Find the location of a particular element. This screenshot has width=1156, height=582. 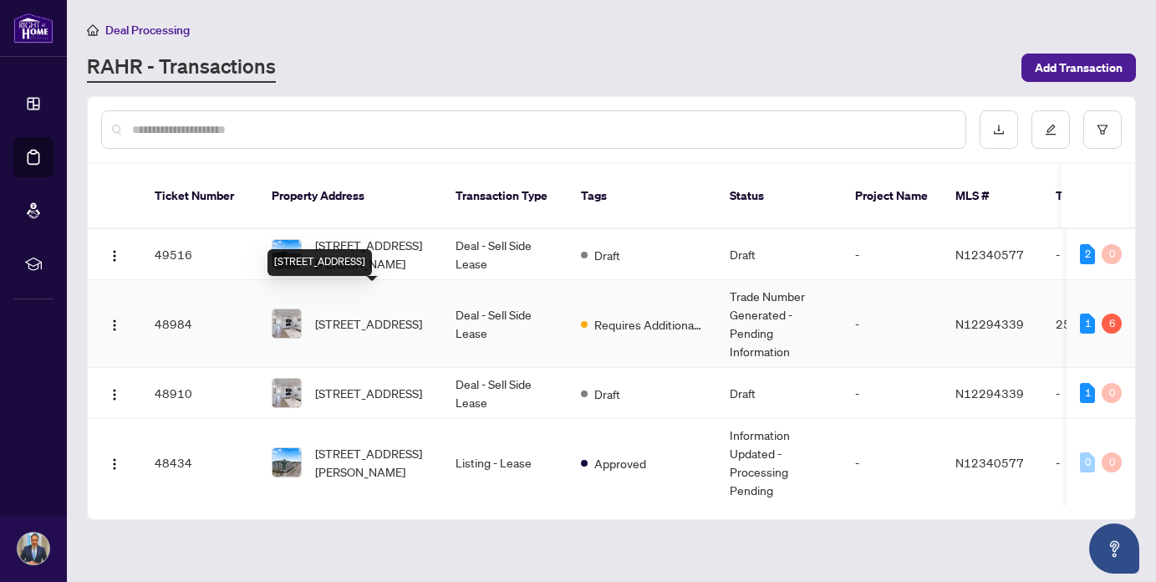

th: Ticket Number is located at coordinates (200, 196).